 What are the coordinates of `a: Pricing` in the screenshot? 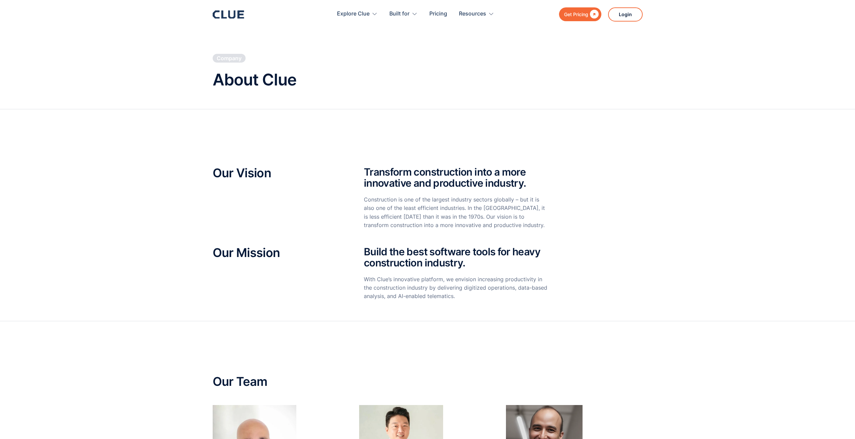 It's located at (438, 14).